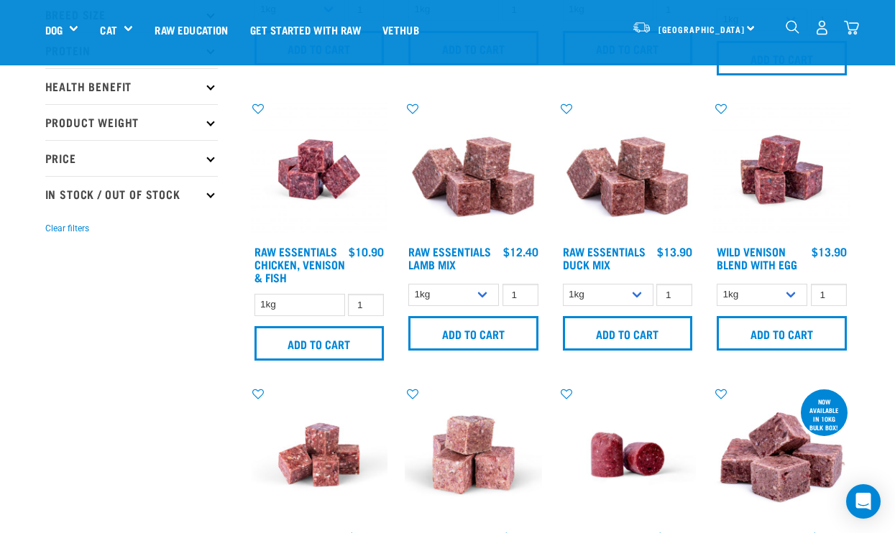 This screenshot has height=533, width=895. What do you see at coordinates (449, 257) in the screenshot?
I see `a: Raw Essentials Lamb Mix` at bounding box center [449, 257].